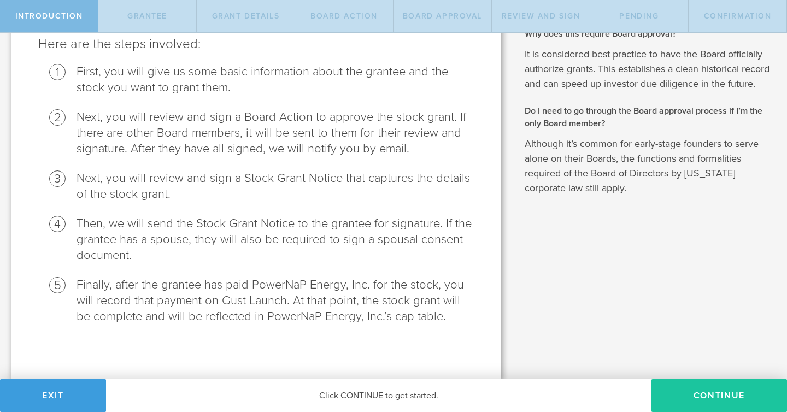  What do you see at coordinates (541, 16) in the screenshot?
I see `span: Review and Sign` at bounding box center [541, 16].